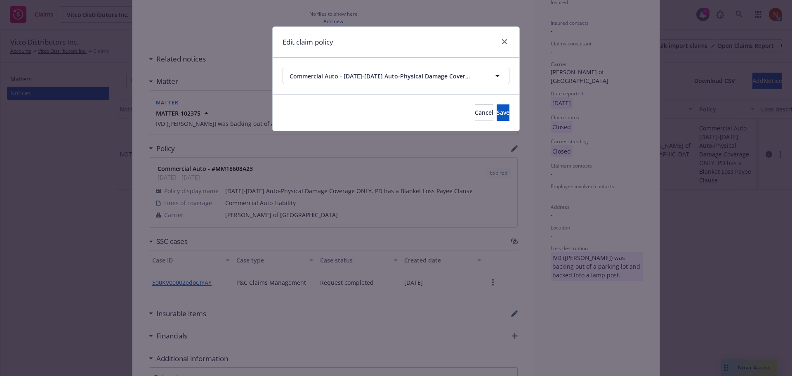  What do you see at coordinates (503, 113) in the screenshot?
I see `button: Save` at bounding box center [503, 113].